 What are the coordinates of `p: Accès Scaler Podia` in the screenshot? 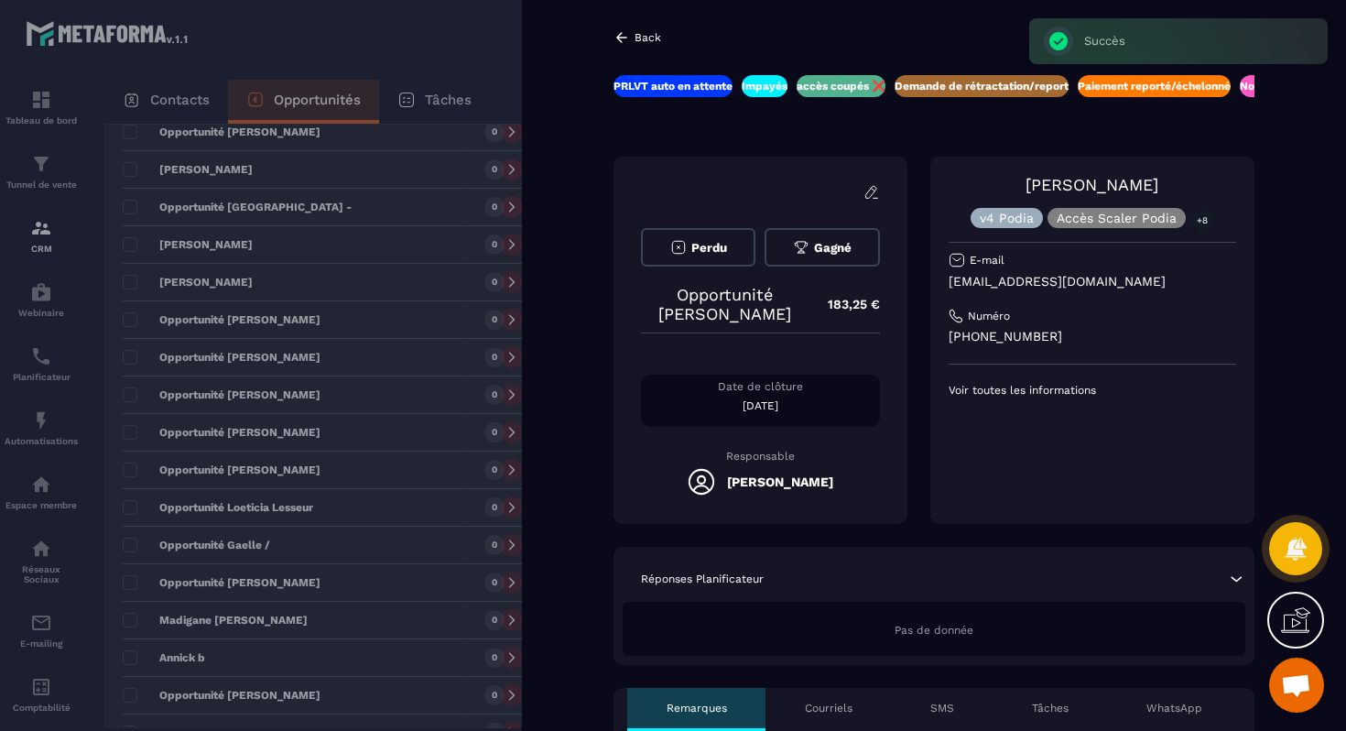 It's located at (1116, 218).